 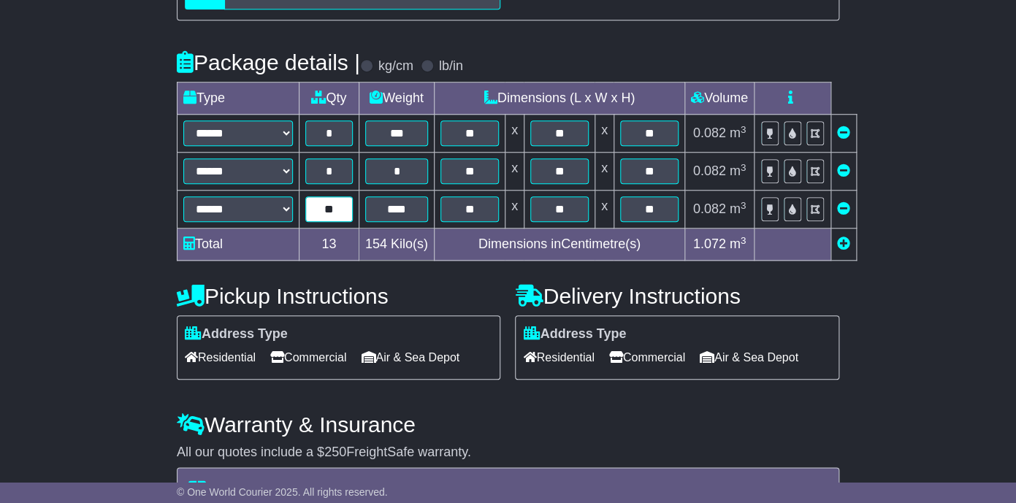 I want to click on h4: Delivery Instructions, so click(x=677, y=296).